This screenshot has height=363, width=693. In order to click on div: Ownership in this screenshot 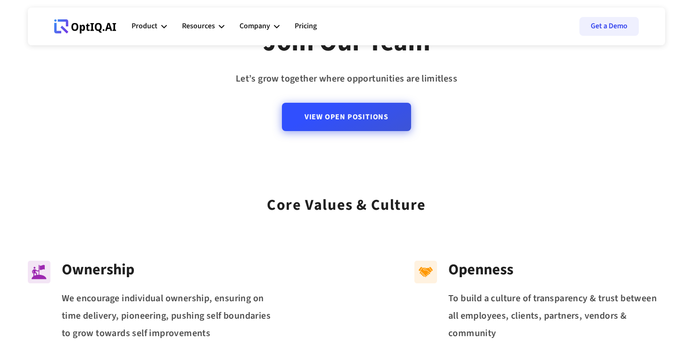, I will do `click(170, 269)`.